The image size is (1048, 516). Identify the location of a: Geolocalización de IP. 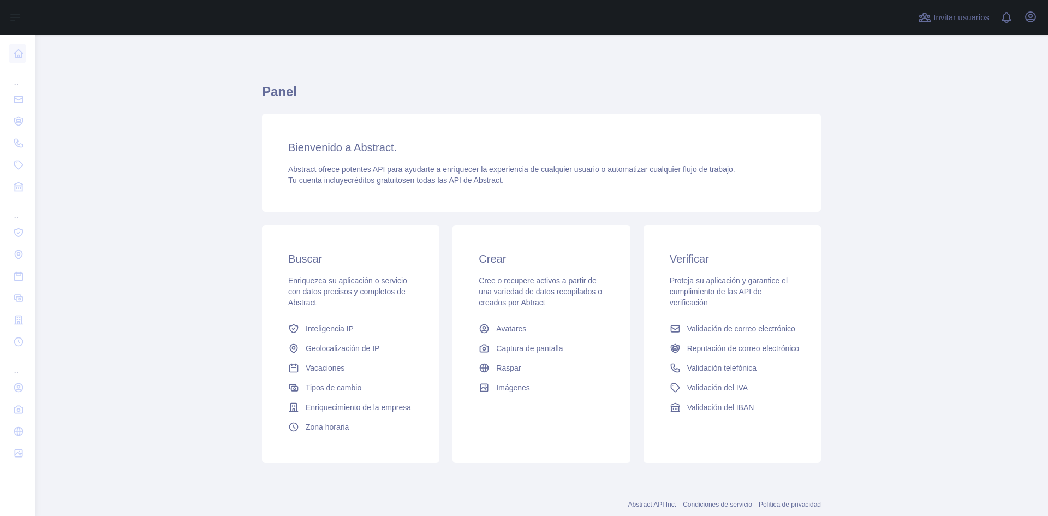
(350, 348).